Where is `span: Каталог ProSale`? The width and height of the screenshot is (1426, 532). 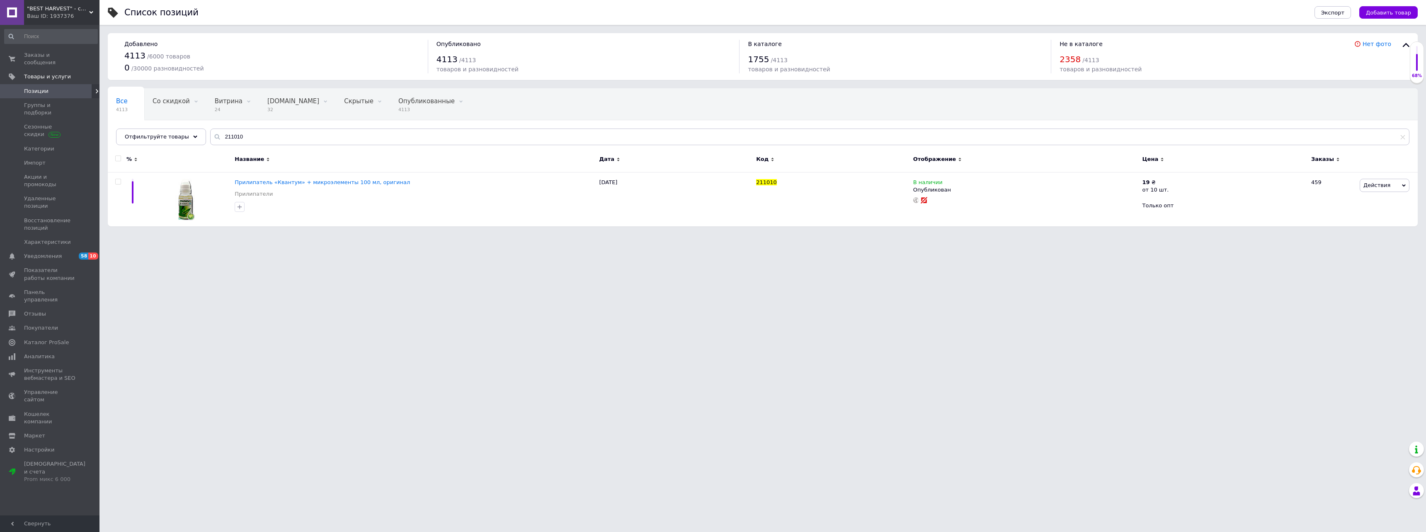 span: Каталог ProSale is located at coordinates (46, 343).